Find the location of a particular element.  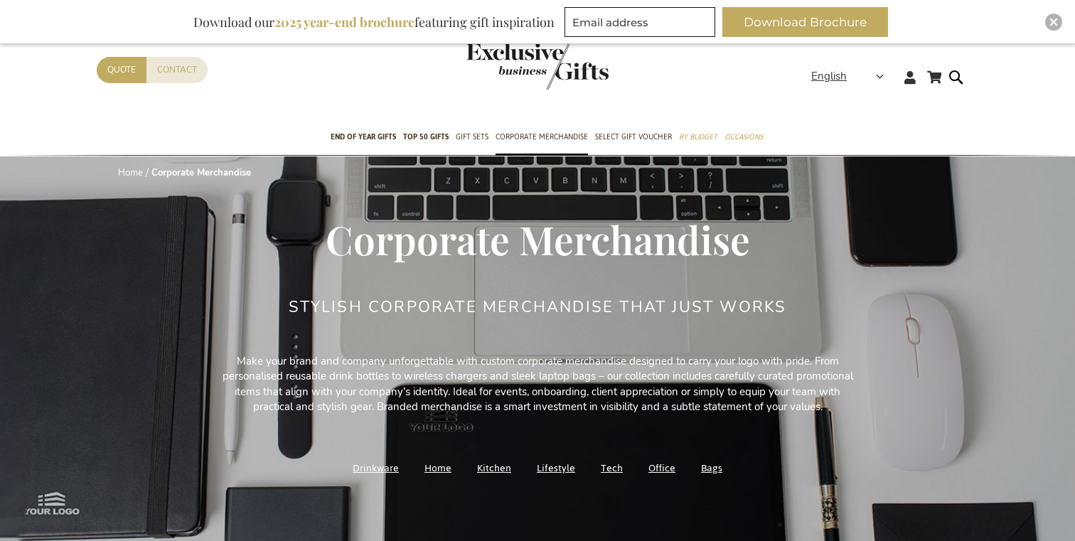

button: Download Brochure is located at coordinates (805, 22).